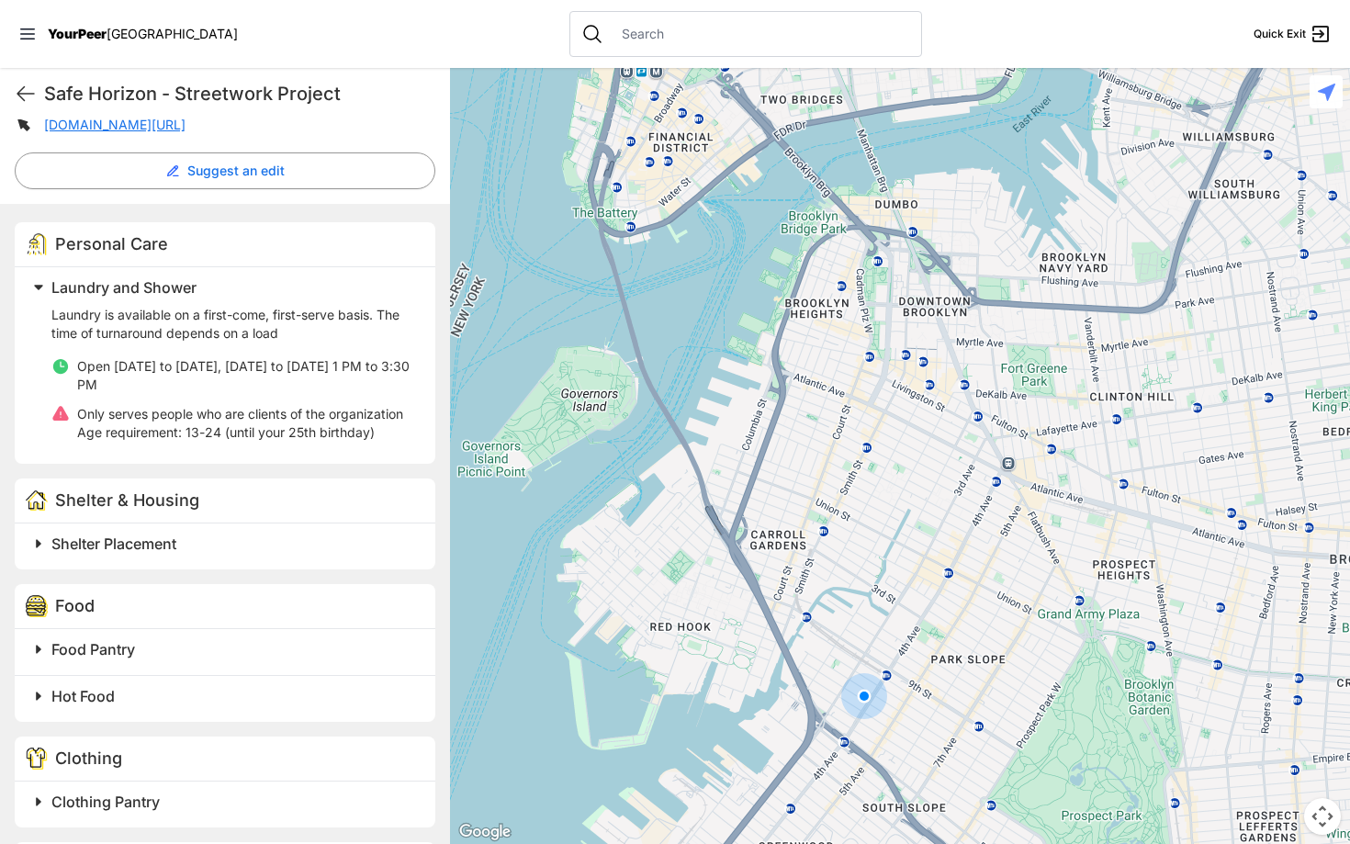 The height and width of the screenshot is (844, 1350). I want to click on span: Food, so click(74, 605).